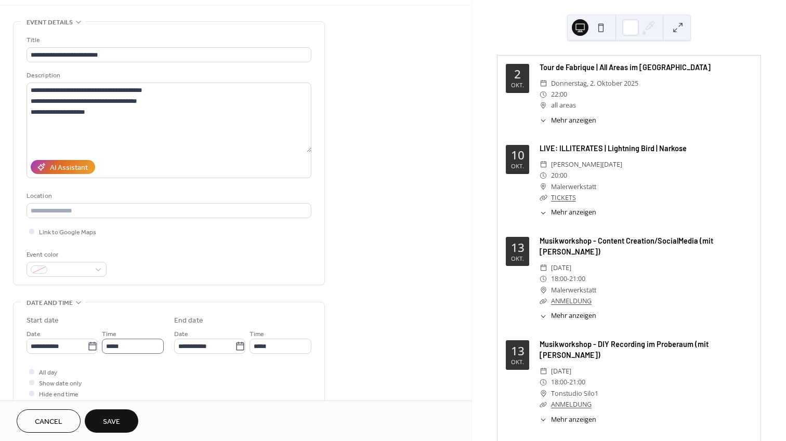 This screenshot has width=786, height=441. What do you see at coordinates (43, 321) in the screenshot?
I see `div: Start date` at bounding box center [43, 321].